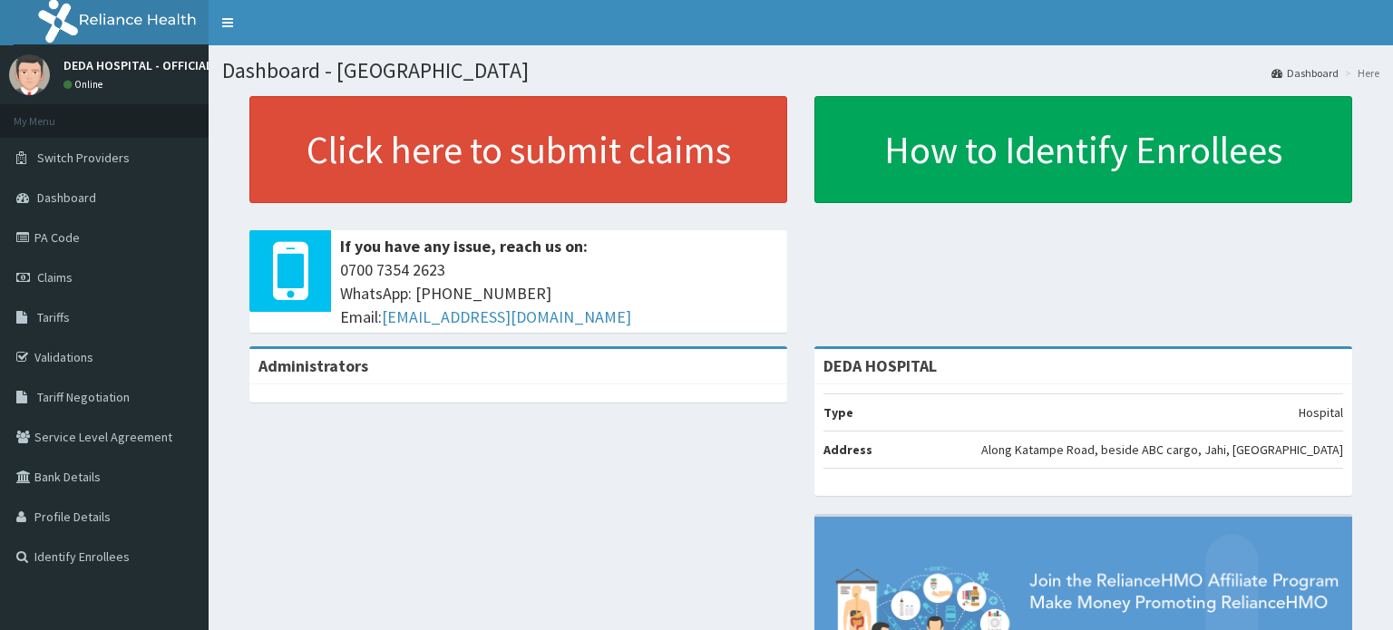 Image resolution: width=1393 pixels, height=630 pixels. What do you see at coordinates (463, 246) in the screenshot?
I see `b: If you have any issue, reach us on:` at bounding box center [463, 246].